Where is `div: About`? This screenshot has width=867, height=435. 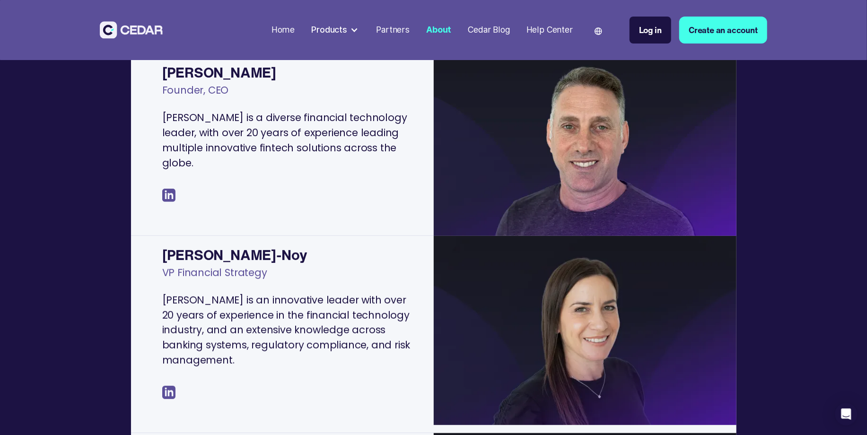 div: About is located at coordinates (438, 30).